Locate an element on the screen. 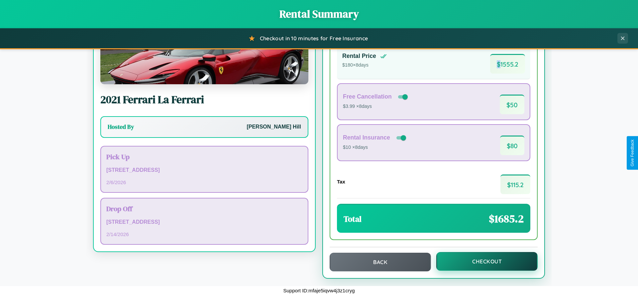 Image resolution: width=638 pixels, height=306 pixels. h2: 2021 Ferrari La Ferrari is located at coordinates (205, 99).